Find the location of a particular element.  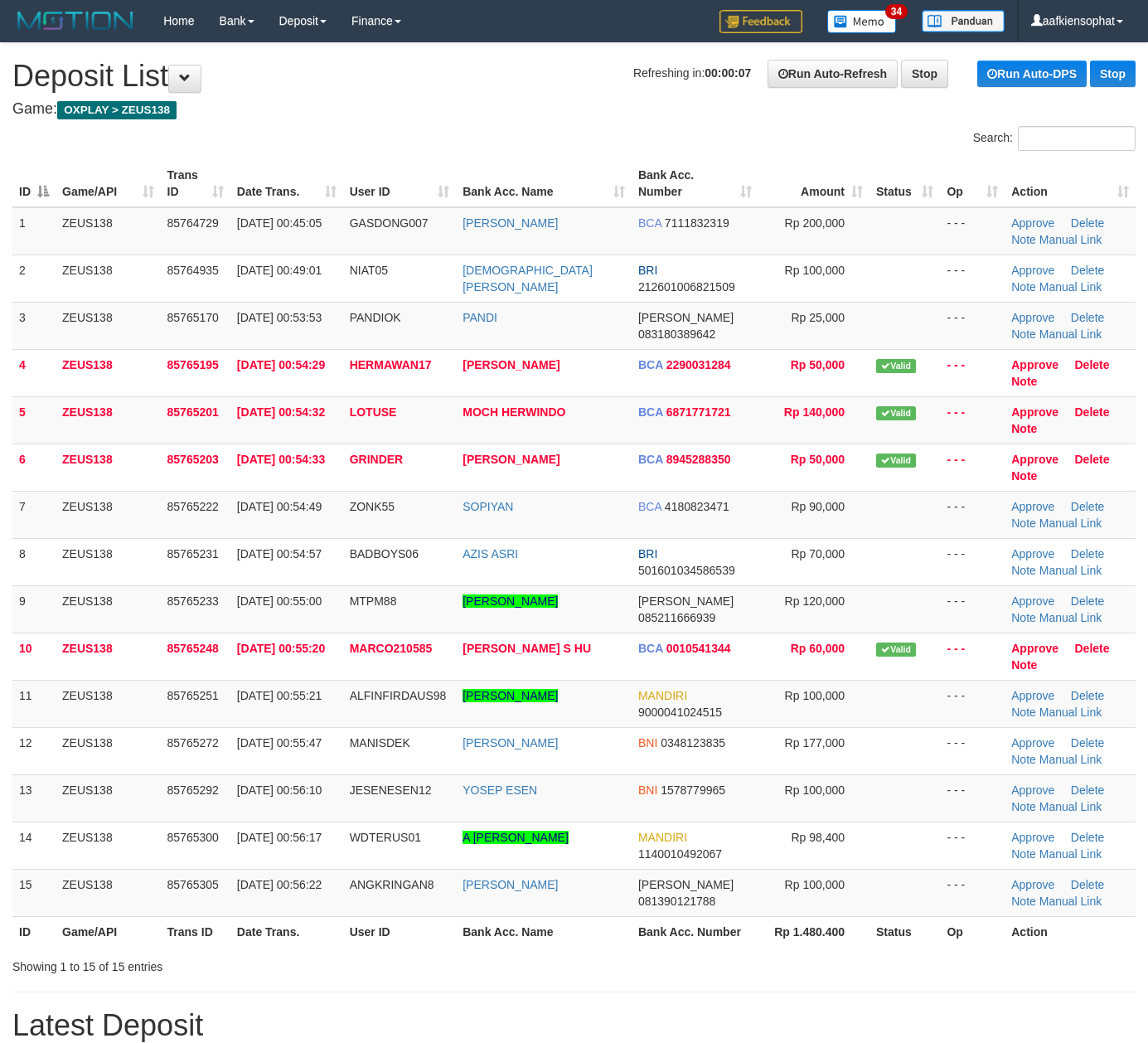

a: AZIS ASRI is located at coordinates (490, 554).